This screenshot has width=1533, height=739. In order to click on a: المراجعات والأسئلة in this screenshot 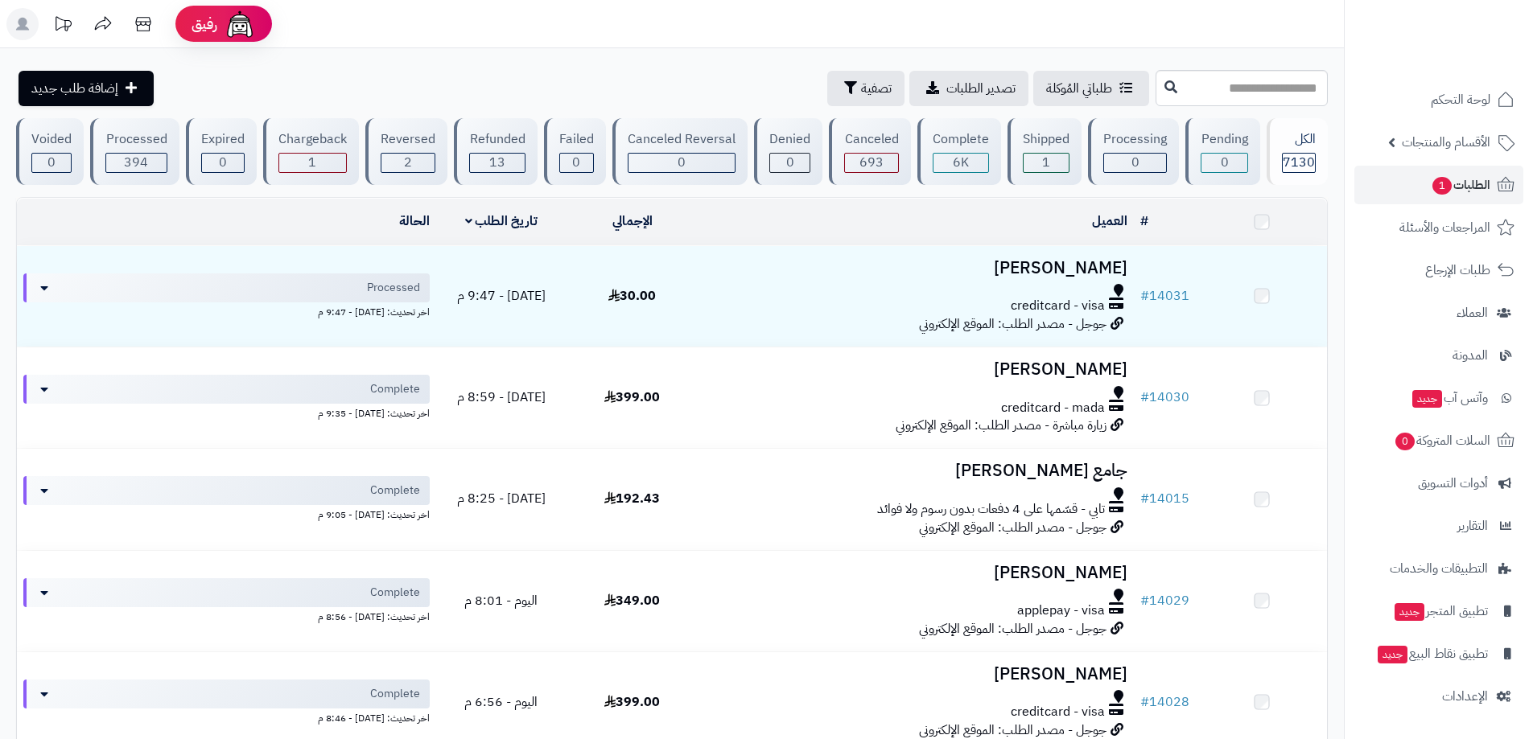, I will do `click(1439, 228)`.